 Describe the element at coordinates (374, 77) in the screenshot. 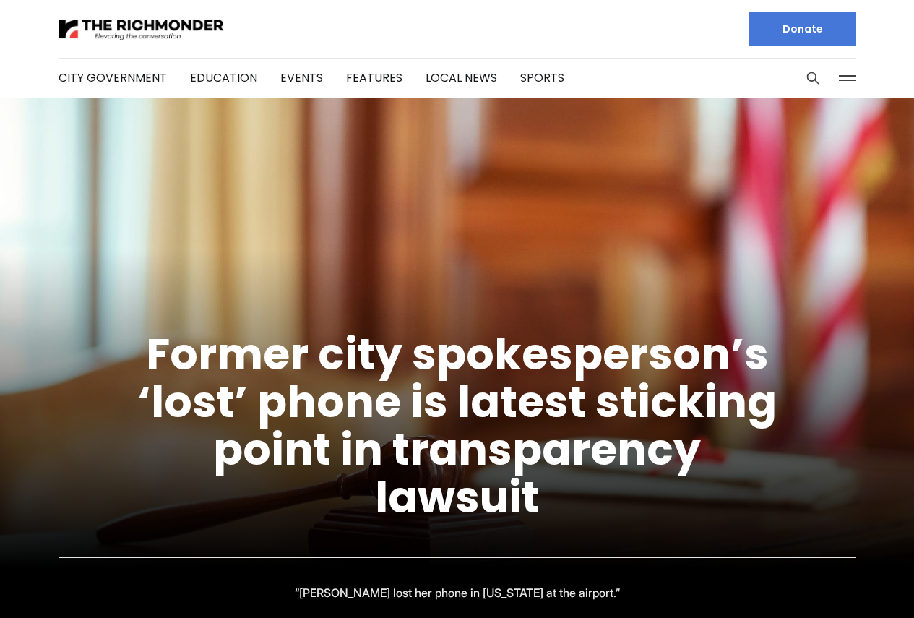

I see `a: Features` at that location.